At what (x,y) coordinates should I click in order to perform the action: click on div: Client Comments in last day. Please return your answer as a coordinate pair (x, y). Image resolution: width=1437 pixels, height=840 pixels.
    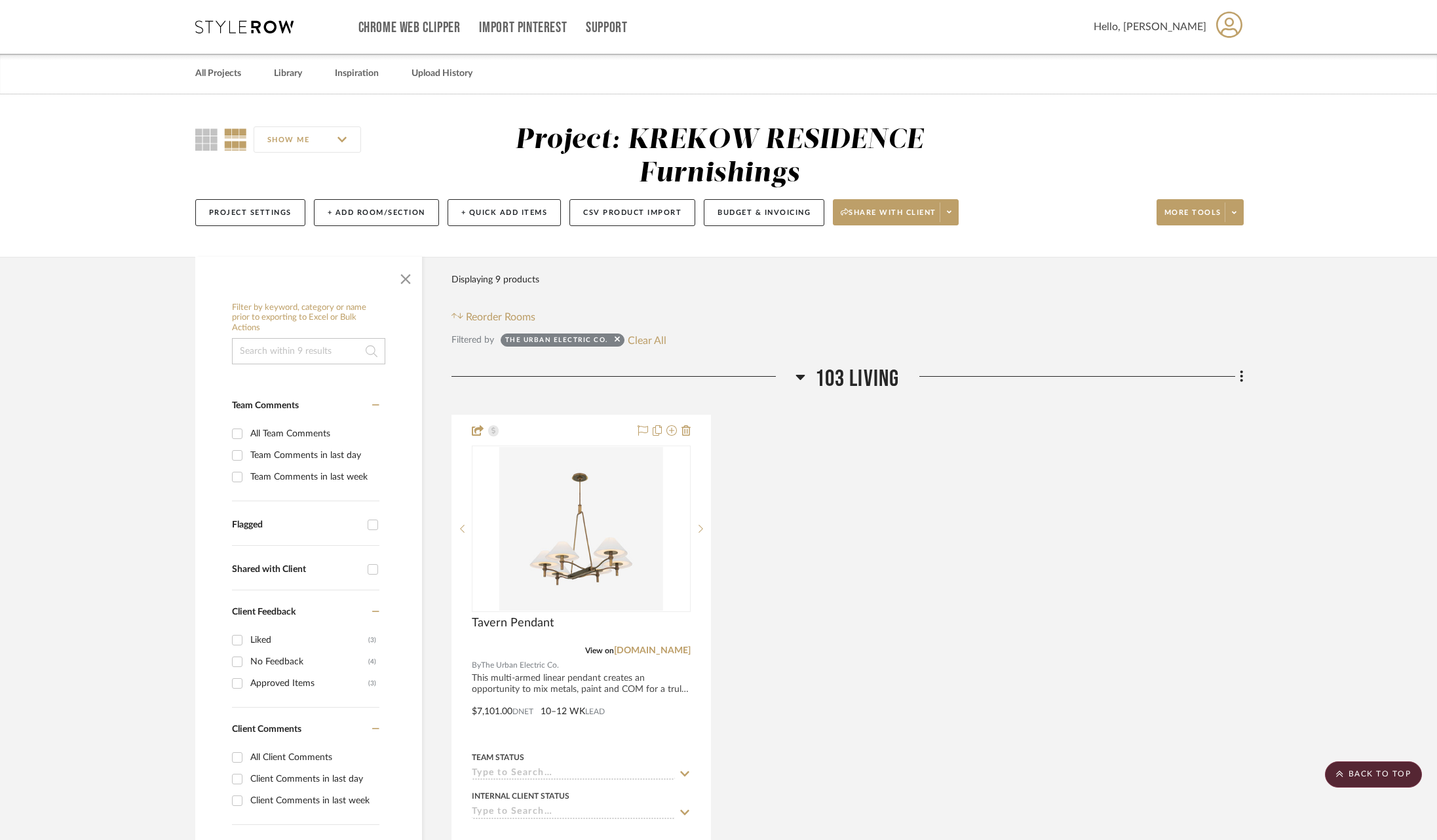
    Looking at the image, I should click on (313, 780).